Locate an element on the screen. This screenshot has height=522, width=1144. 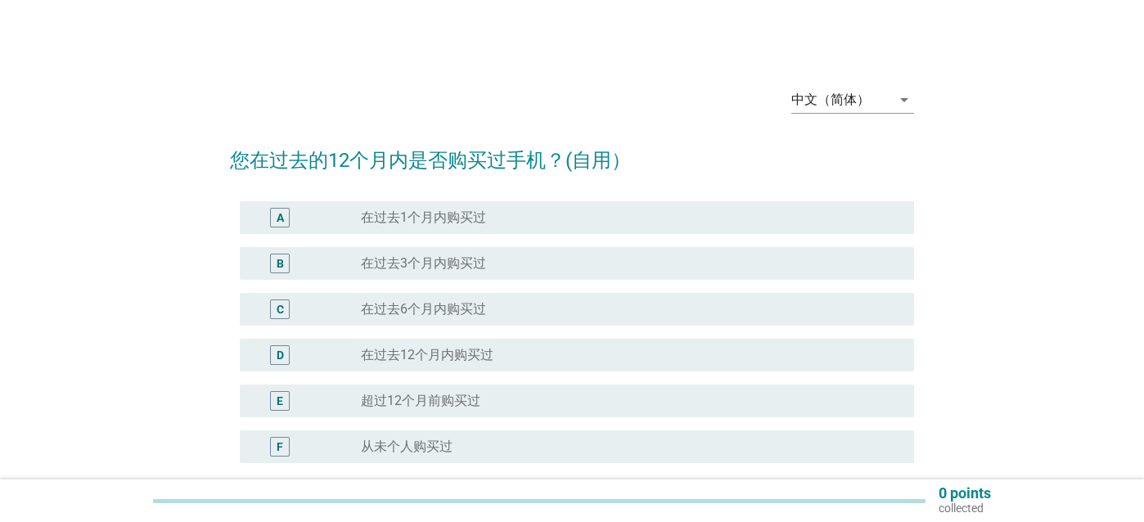
div: F is located at coordinates (280, 447).